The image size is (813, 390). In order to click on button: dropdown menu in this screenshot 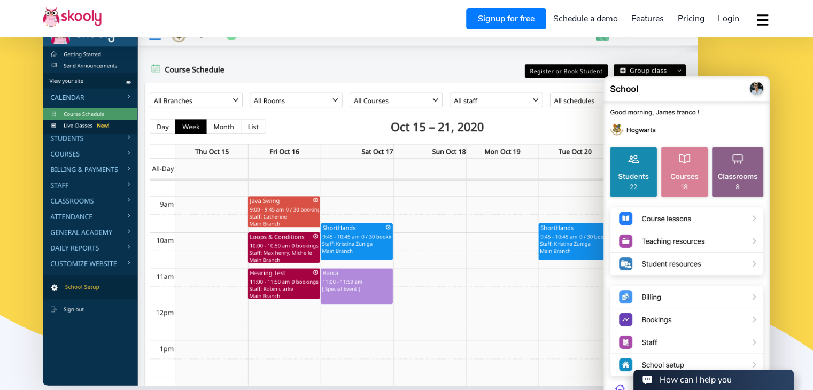, I will do `click(762, 20)`.